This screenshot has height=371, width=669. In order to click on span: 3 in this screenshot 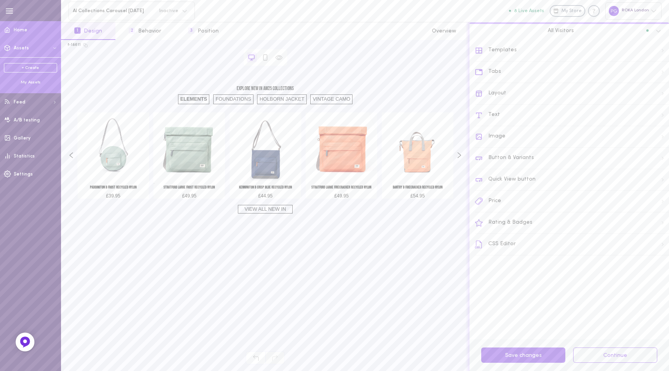, I will do `click(191, 31)`.